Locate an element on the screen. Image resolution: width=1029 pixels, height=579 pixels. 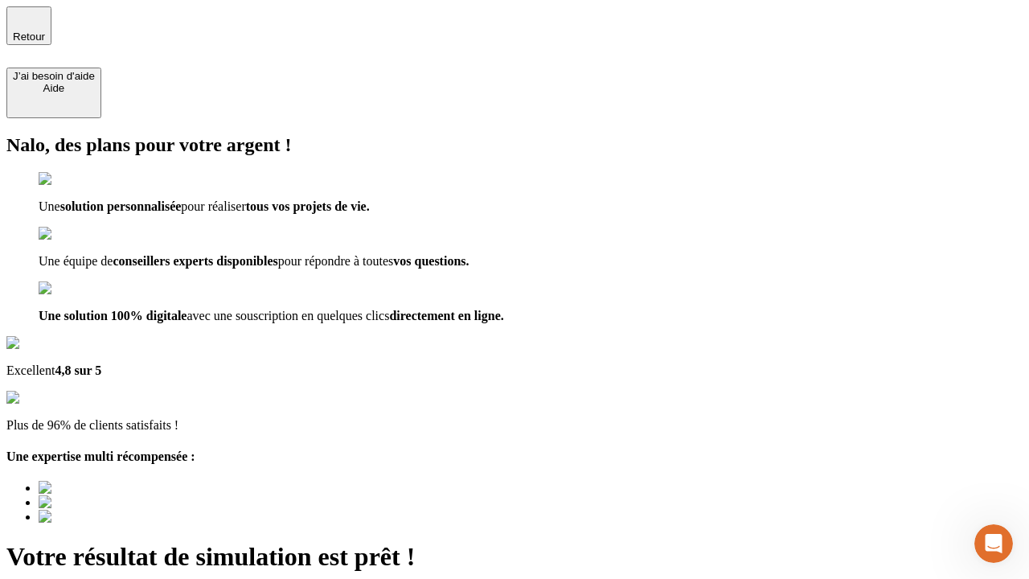
img: Google Review is located at coordinates (53, 343).